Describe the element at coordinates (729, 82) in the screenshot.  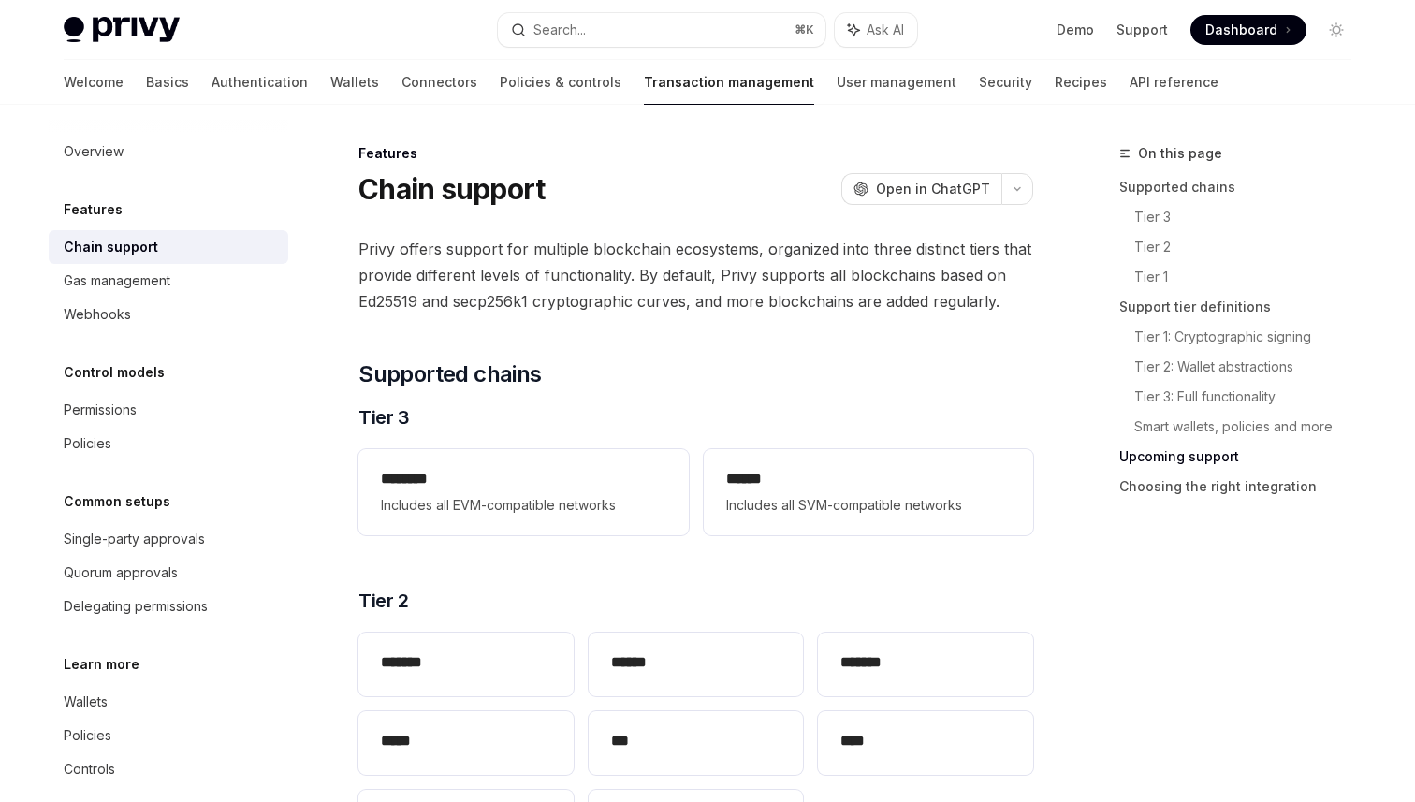
I see `a: Transaction management` at that location.